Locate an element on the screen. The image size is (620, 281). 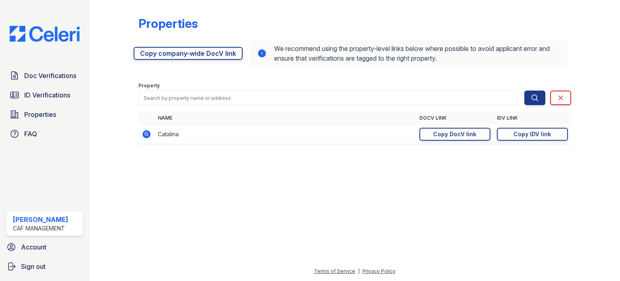
span: Properties is located at coordinates (40, 114).